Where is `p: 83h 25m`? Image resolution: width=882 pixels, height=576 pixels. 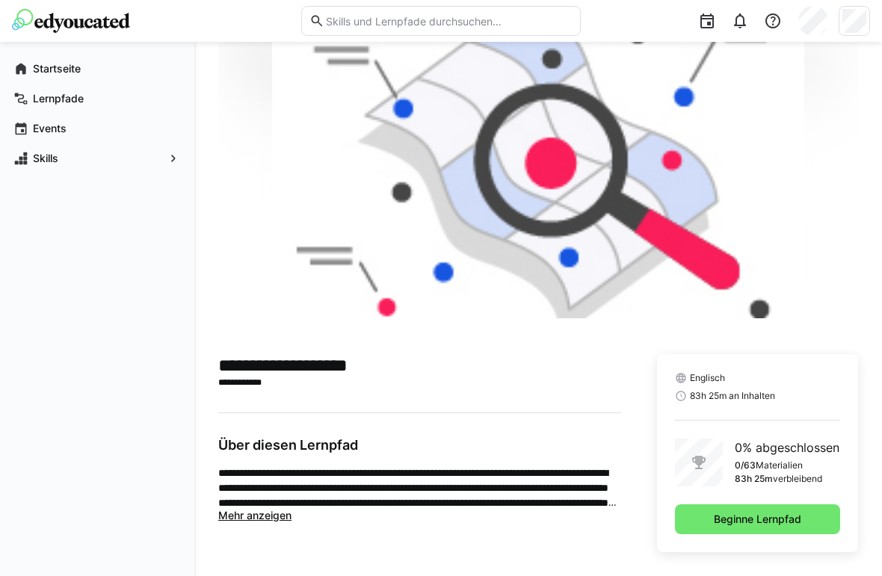 p: 83h 25m is located at coordinates (754, 479).